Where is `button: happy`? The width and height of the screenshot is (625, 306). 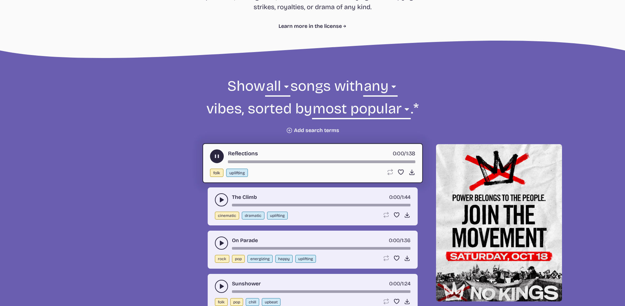
button: happy is located at coordinates (284, 259).